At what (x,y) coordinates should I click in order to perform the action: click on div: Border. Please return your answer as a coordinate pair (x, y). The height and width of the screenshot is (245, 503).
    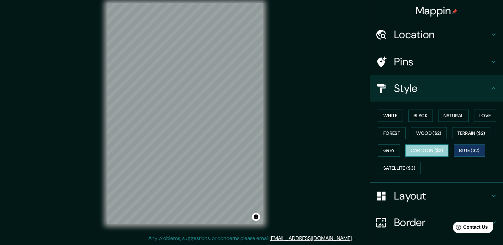
    Looking at the image, I should click on (437, 223).